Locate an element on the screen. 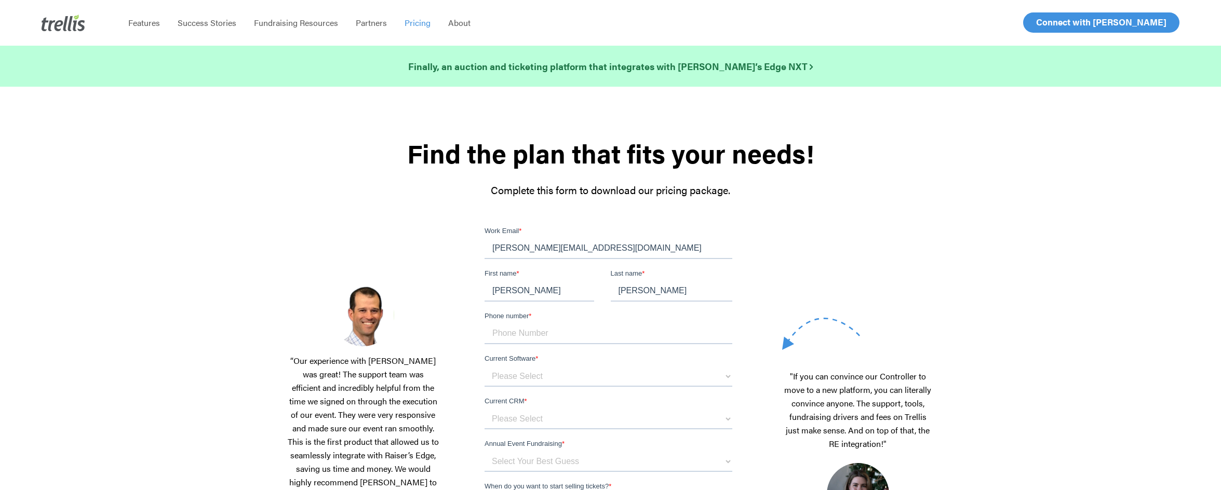 This screenshot has width=1221, height=490. span: About is located at coordinates (459, 22).